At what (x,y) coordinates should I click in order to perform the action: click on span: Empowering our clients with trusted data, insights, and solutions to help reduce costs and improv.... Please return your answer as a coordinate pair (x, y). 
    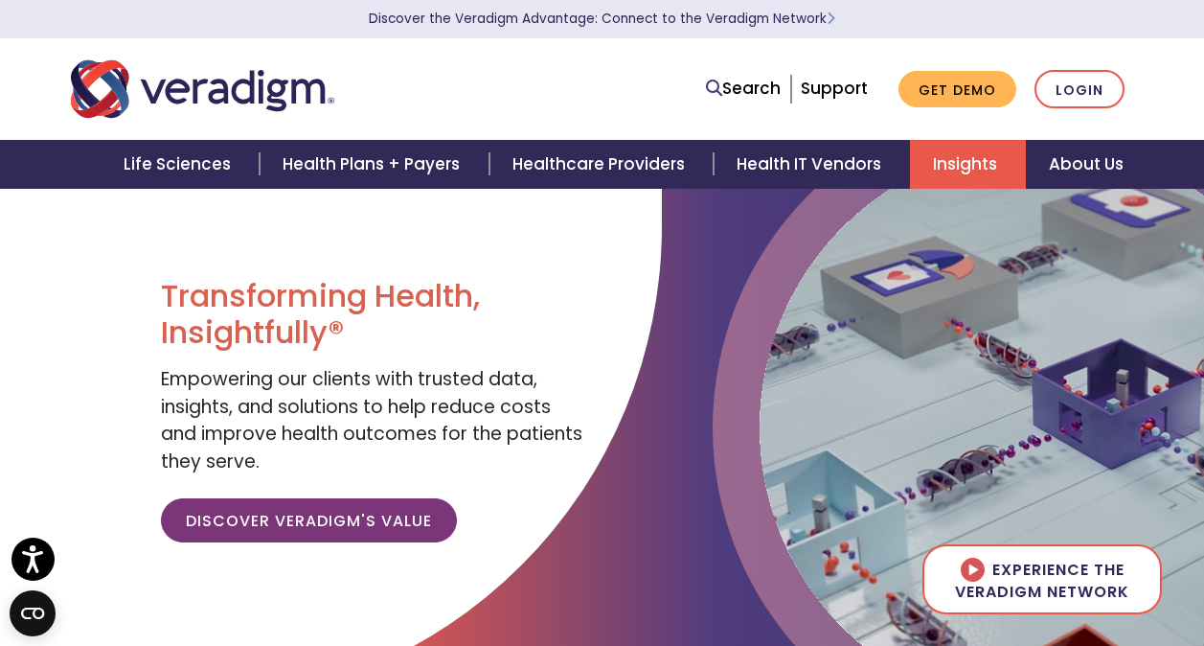
    Looking at the image, I should click on (372, 420).